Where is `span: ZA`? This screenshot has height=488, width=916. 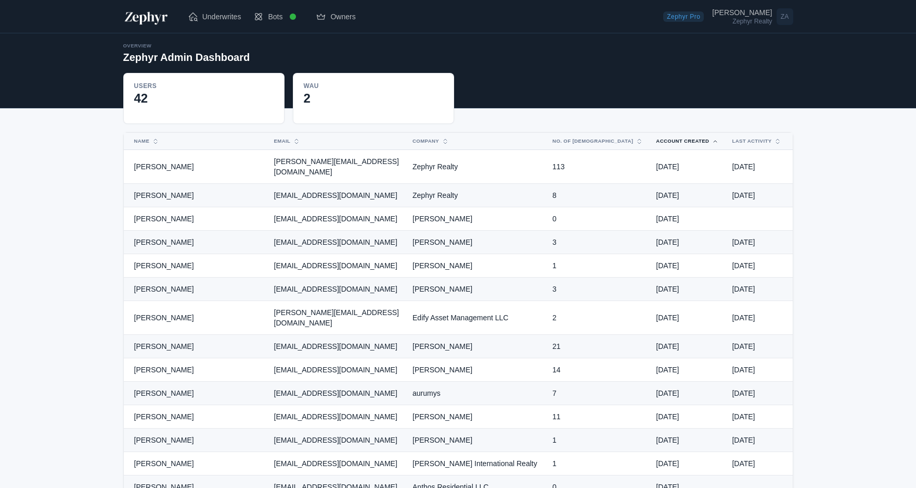
span: ZA is located at coordinates (785, 17).